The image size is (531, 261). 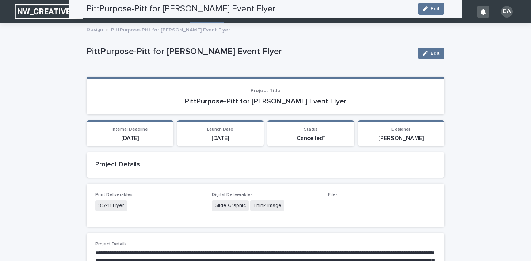 What do you see at coordinates (114, 195) in the screenshot?
I see `span: Print Deliverables` at bounding box center [114, 195].